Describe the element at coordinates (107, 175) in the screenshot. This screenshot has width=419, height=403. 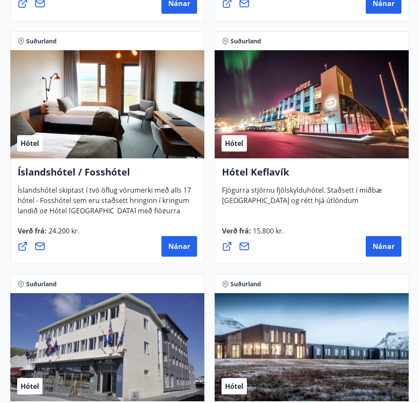
I see `h4: Íslandshótel / Fosshótel` at that location.